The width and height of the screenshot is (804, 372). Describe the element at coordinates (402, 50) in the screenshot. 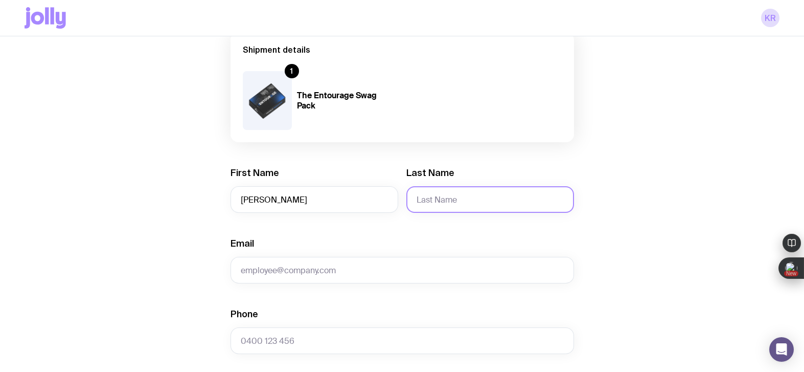

I see `h2: Shipment details` at that location.